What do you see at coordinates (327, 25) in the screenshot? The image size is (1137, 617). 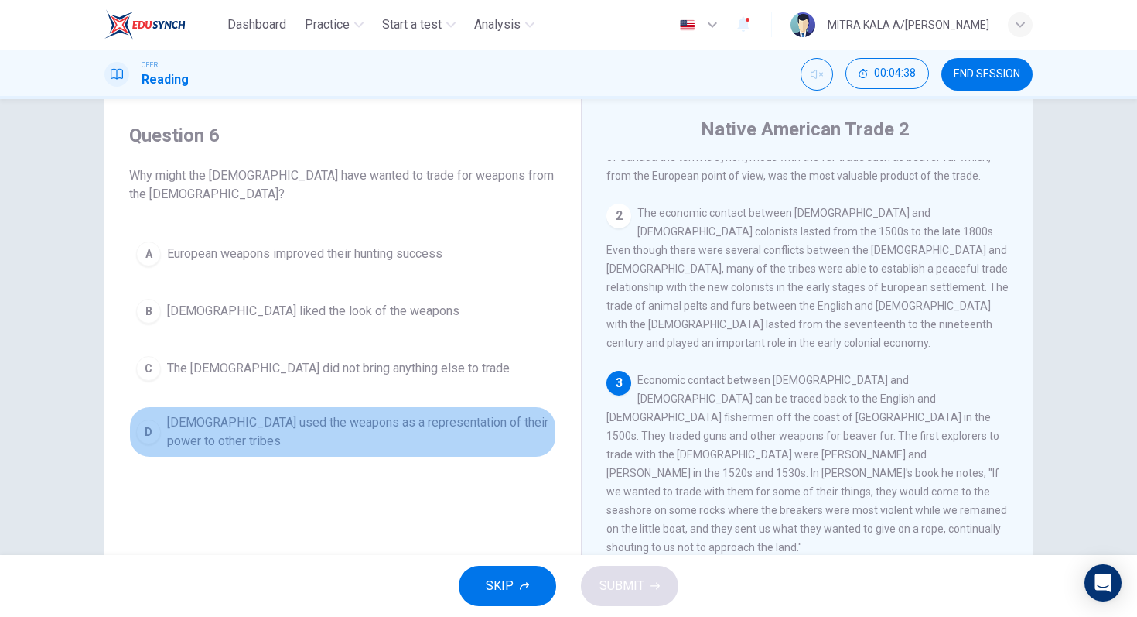 I see `span: Practice` at bounding box center [327, 25].